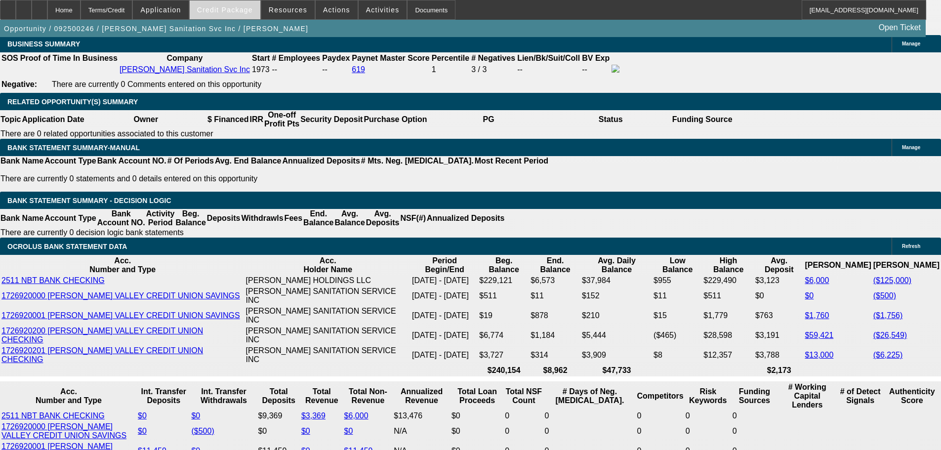 This screenshot has height=450, width=941. Describe the element at coordinates (677, 355) in the screenshot. I see `td: $8` at that location.